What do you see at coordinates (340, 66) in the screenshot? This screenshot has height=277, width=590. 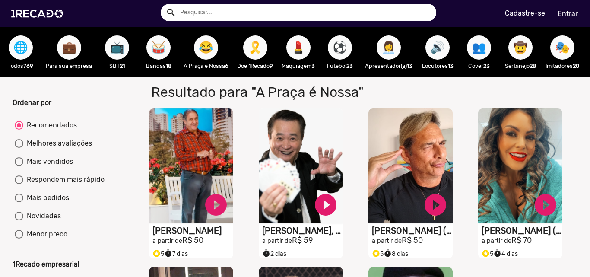 I see `p: Futebol` at bounding box center [340, 66].